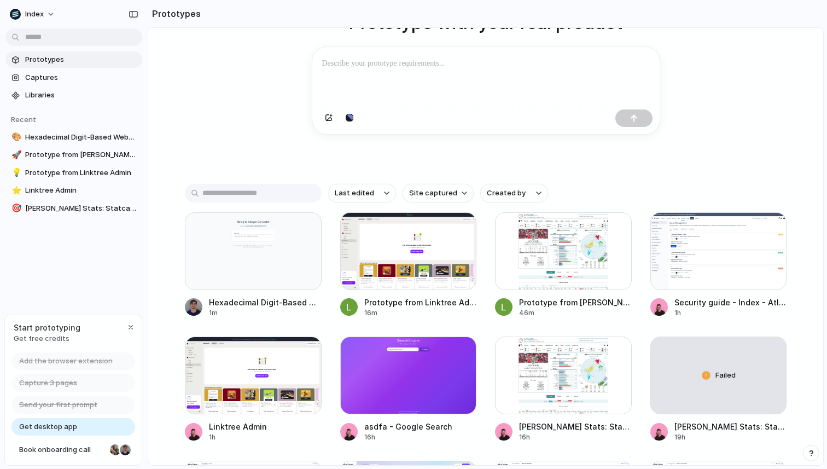 This screenshot has height=469, width=827. I want to click on span: Start prototyping, so click(47, 327).